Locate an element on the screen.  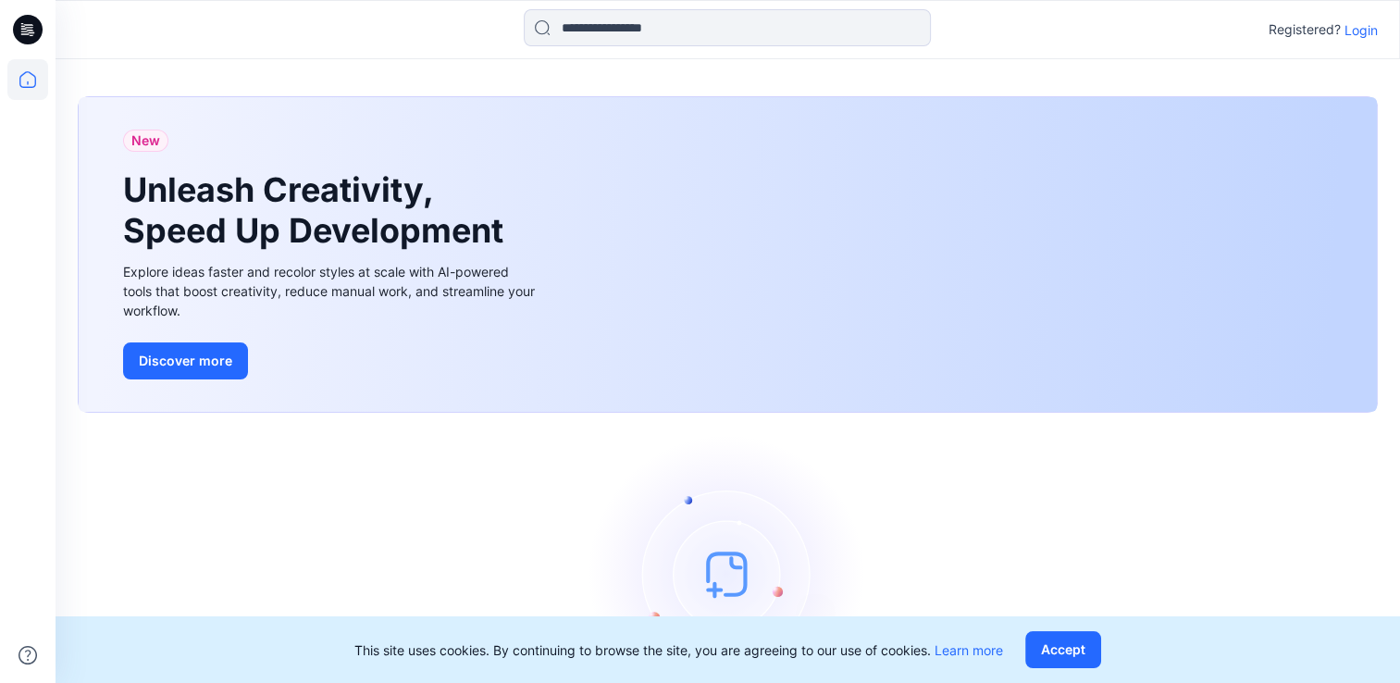
button: Discover more is located at coordinates (185, 361).